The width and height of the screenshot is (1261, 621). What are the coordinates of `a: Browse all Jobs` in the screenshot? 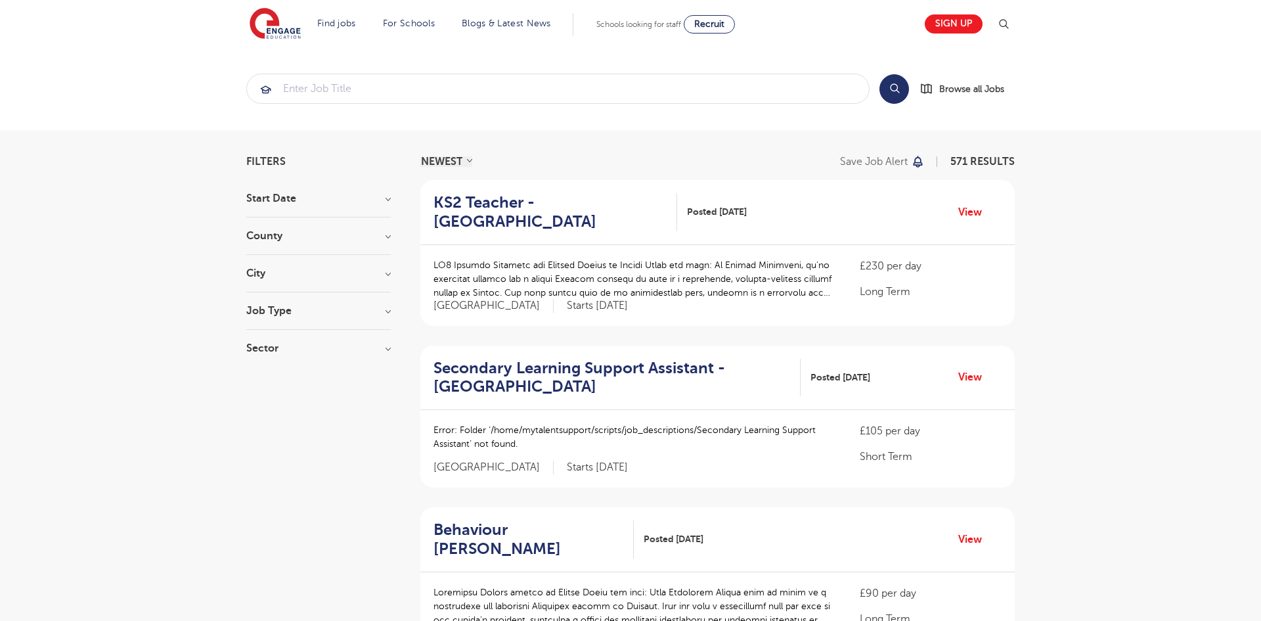 It's located at (967, 89).